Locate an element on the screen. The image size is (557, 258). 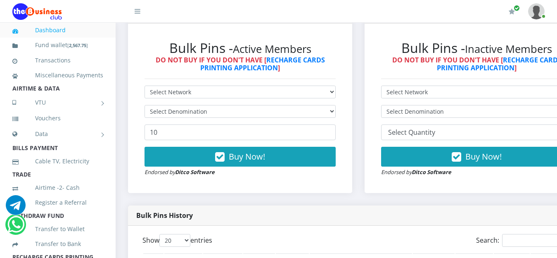
a: Cable TV, Electricity is located at coordinates (58, 161).